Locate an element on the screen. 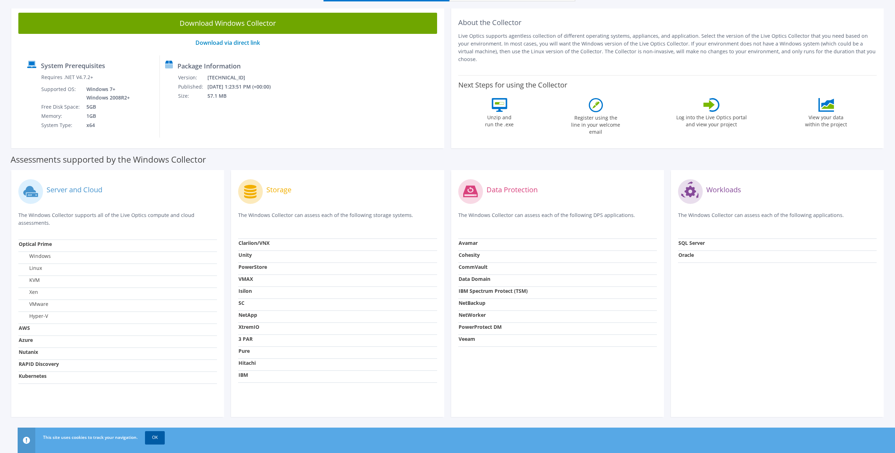 The width and height of the screenshot is (895, 453). label: System Prerequisites is located at coordinates (73, 66).